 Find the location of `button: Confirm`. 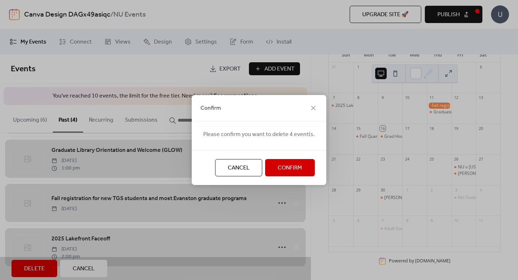

button: Confirm is located at coordinates (290, 168).